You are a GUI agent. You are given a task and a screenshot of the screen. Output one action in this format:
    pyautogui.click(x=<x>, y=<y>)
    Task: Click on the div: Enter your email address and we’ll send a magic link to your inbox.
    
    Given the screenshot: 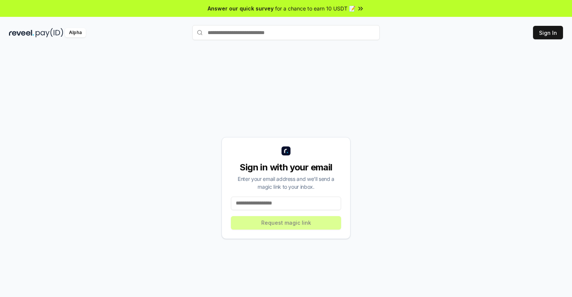 What is the action you would take?
    pyautogui.click(x=286, y=183)
    